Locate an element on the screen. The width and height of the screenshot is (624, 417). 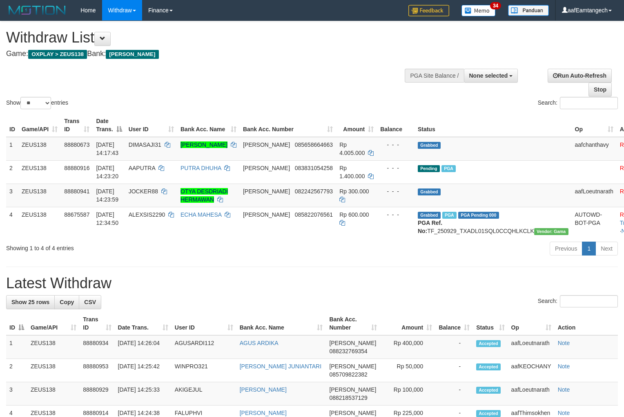
span: Copy 088232769354 to clipboard is located at coordinates (348, 351).